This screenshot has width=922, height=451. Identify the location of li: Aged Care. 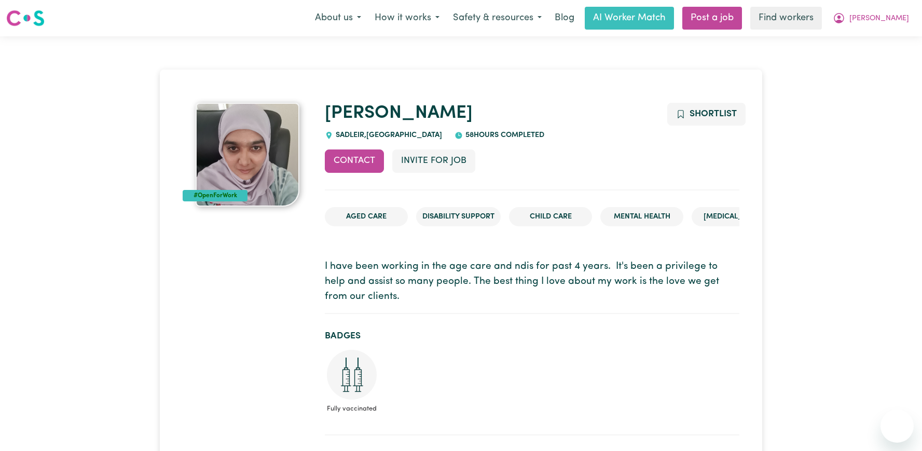
(366, 217).